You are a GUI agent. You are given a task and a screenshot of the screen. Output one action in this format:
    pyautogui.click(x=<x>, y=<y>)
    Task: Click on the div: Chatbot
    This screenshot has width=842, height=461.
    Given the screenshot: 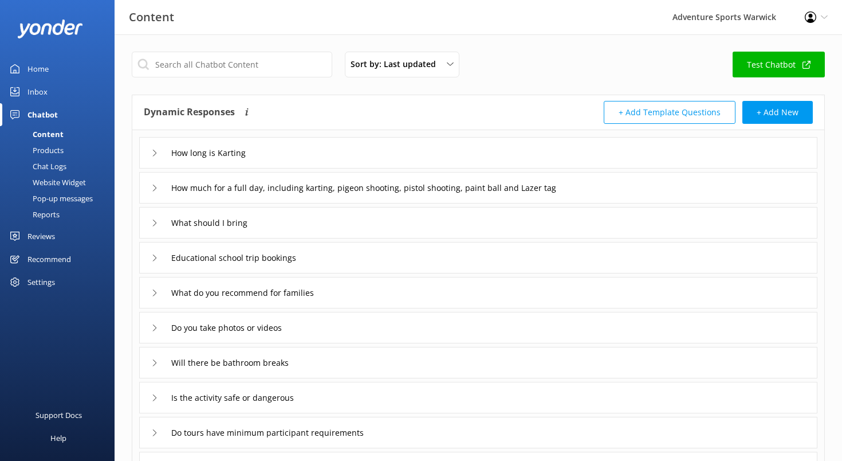 What is the action you would take?
    pyautogui.click(x=42, y=115)
    